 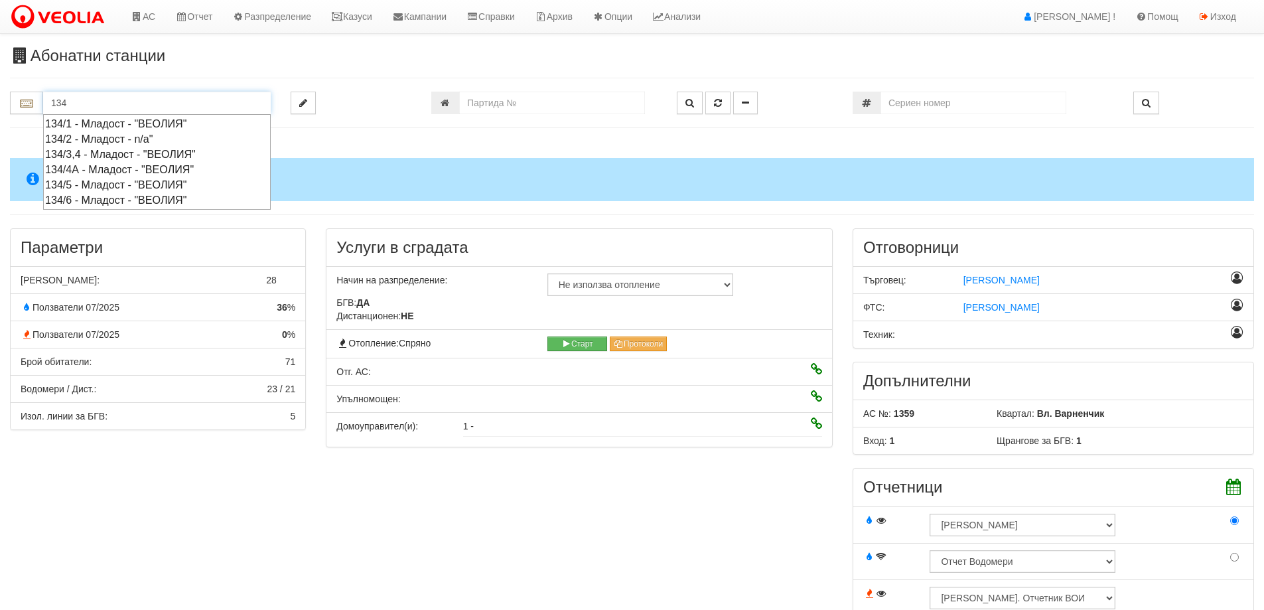 What do you see at coordinates (157, 169) in the screenshot?
I see `div: 134/4А - Младост - "ВЕОЛИЯ"` at bounding box center [157, 169].